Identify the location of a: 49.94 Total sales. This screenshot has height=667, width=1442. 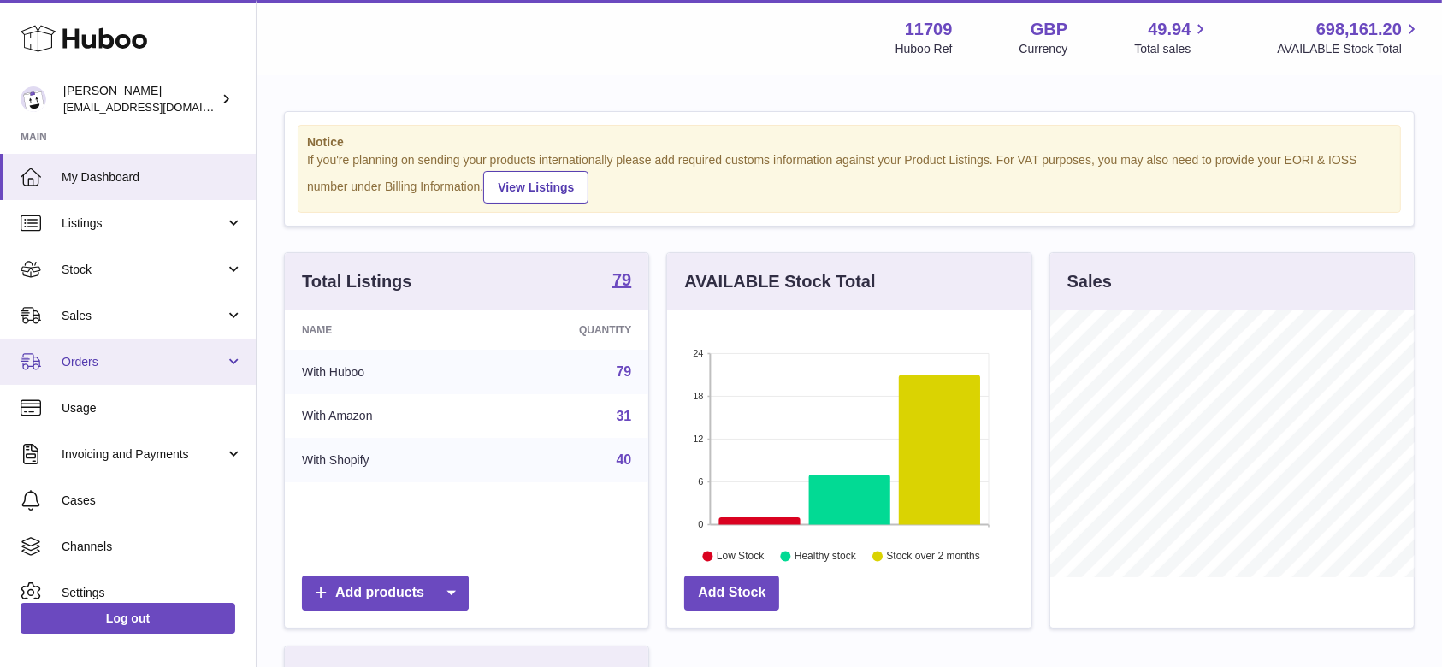
(1171, 38).